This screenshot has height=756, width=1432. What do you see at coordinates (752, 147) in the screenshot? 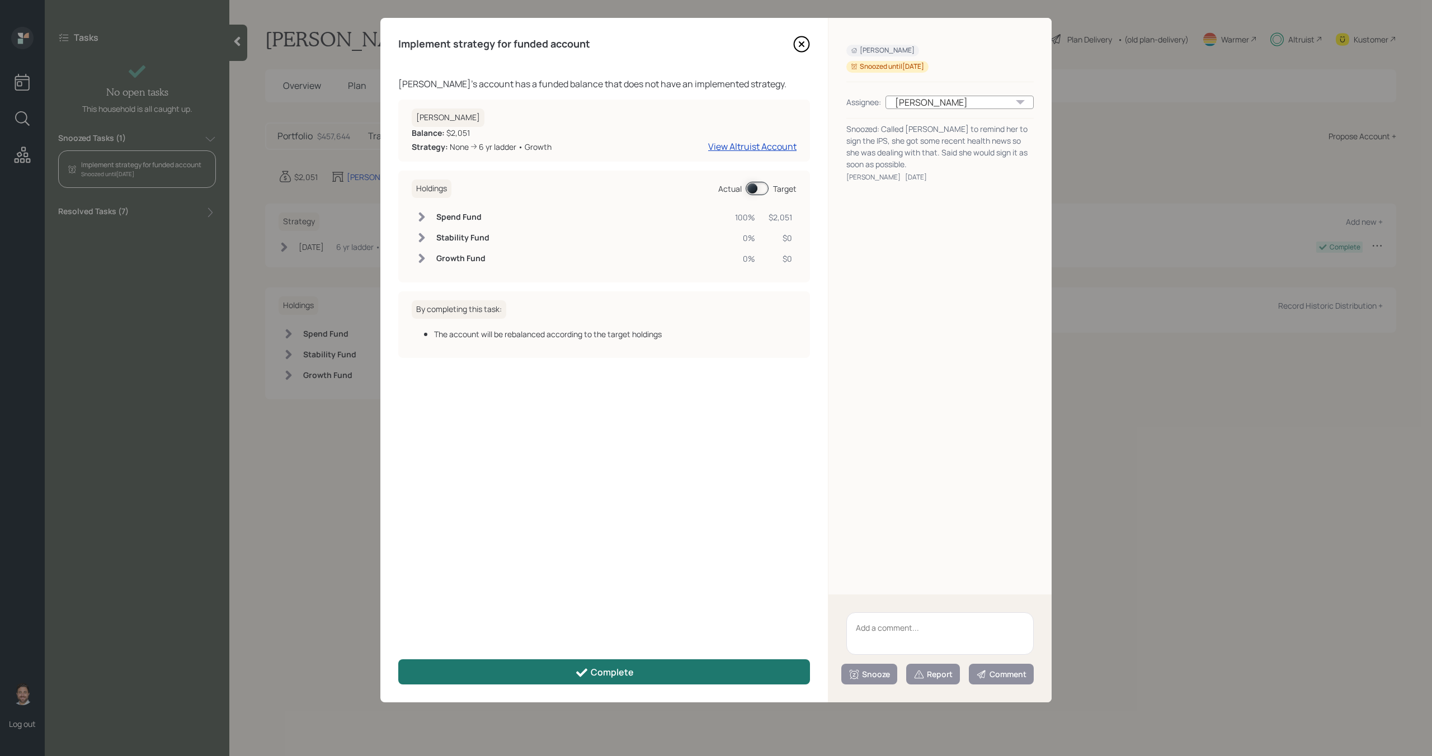
I see `a: View Altruist Account` at bounding box center [752, 147].